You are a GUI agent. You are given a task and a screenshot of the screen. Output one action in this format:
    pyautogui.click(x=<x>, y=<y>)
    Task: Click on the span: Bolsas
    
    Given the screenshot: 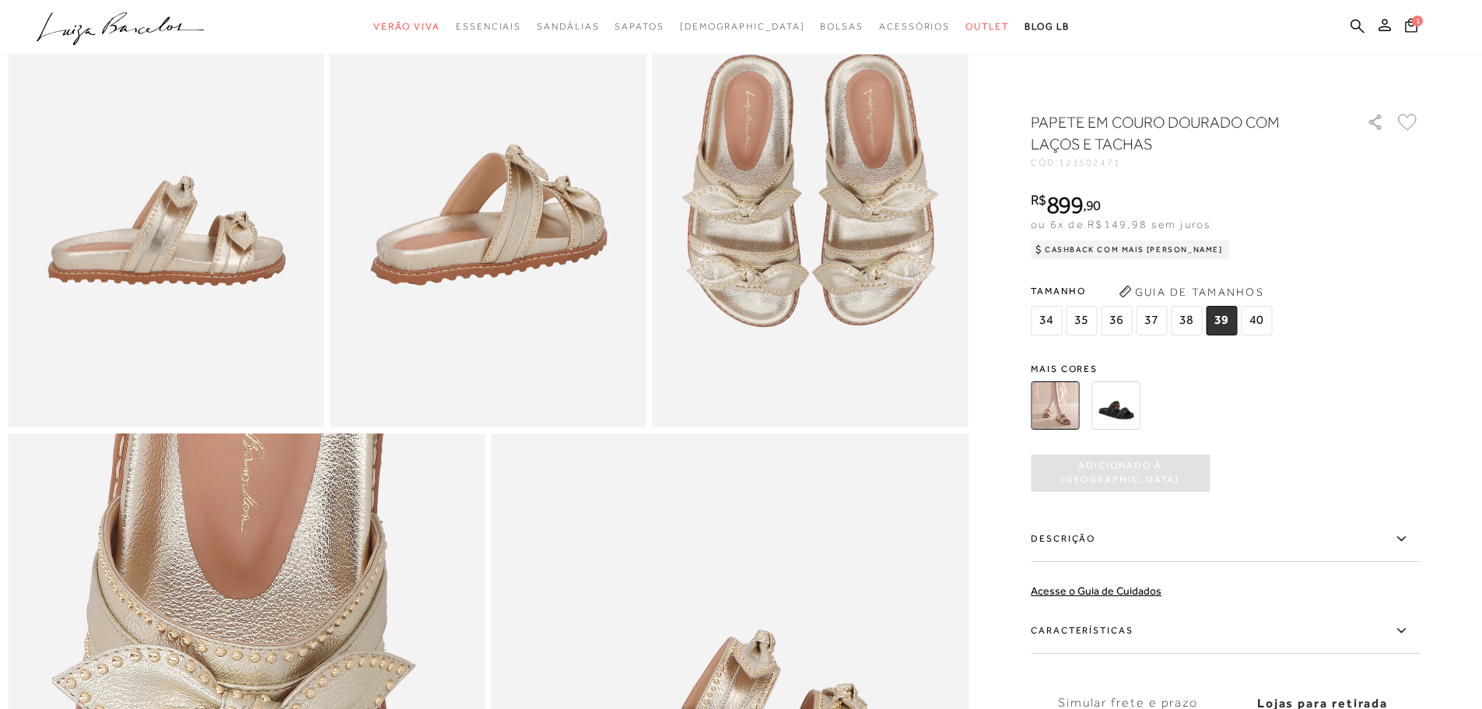 What is the action you would take?
    pyautogui.click(x=842, y=26)
    